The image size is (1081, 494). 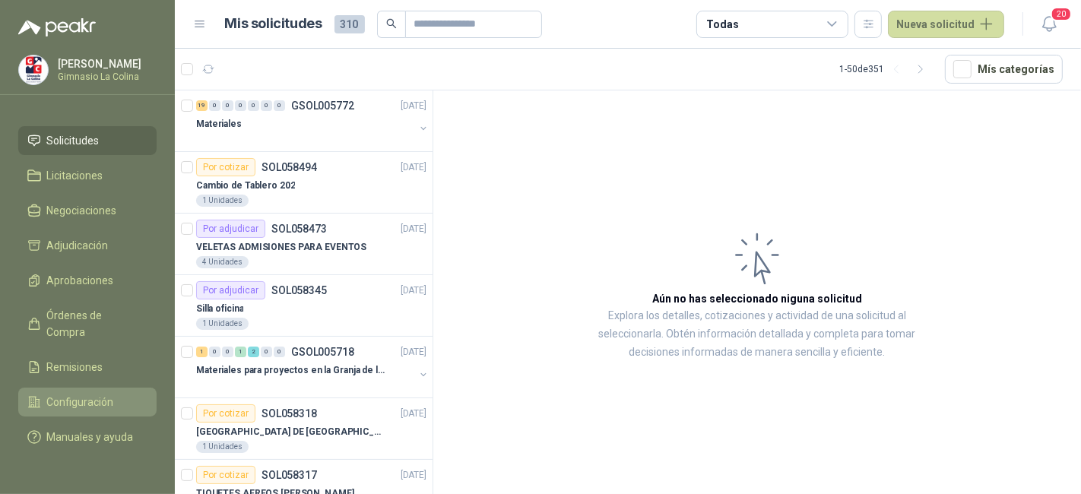 What do you see at coordinates (87, 402) in the screenshot?
I see `a: Configuración` at bounding box center [87, 402].